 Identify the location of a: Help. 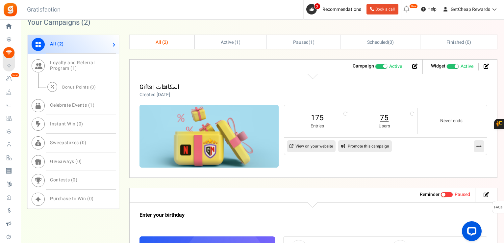
(429, 9).